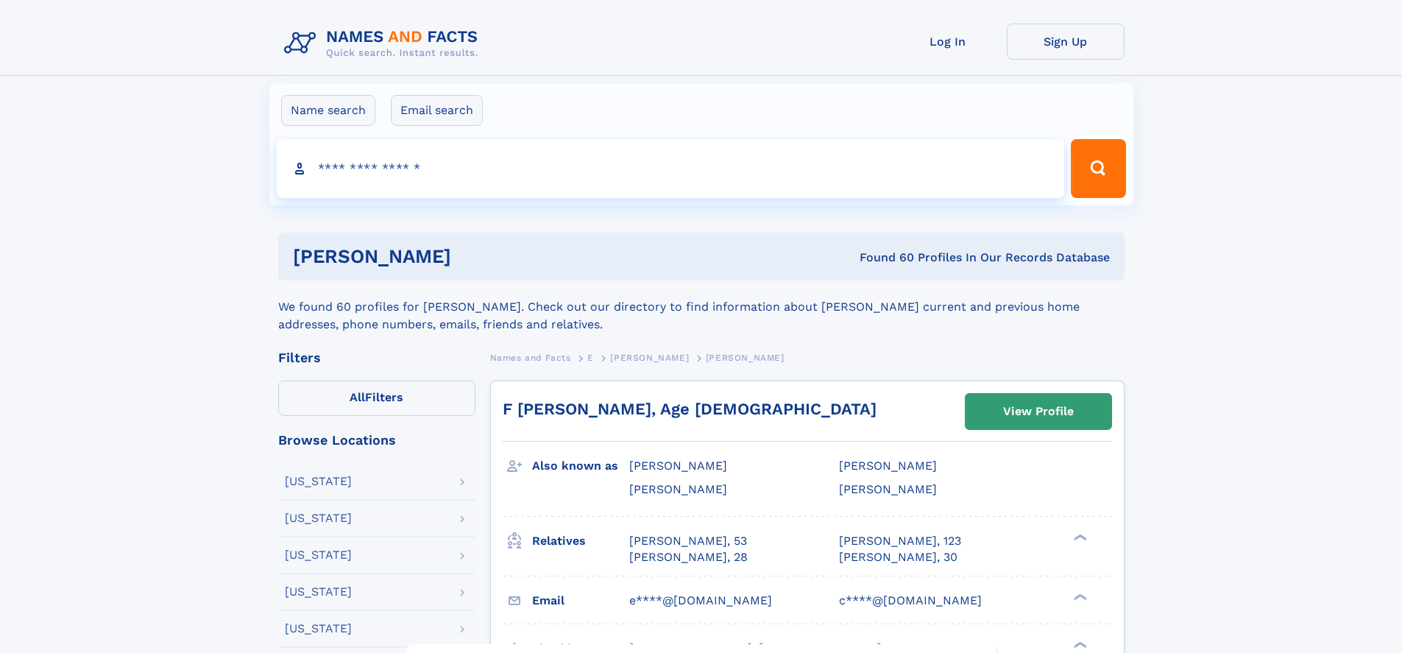  Describe the element at coordinates (1039, 411) in the screenshot. I see `a: View Profile` at that location.